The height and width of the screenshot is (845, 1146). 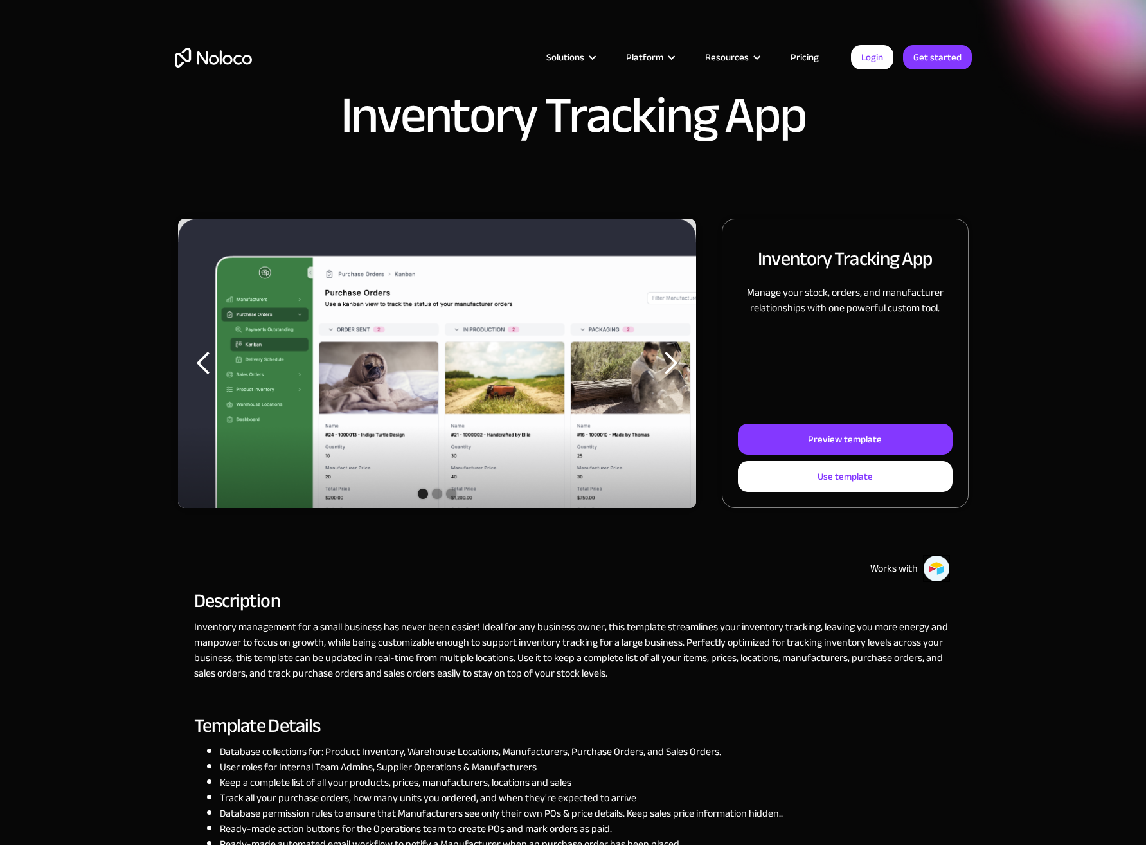 I want to click on div: Show slide 1 of 3, so click(x=423, y=494).